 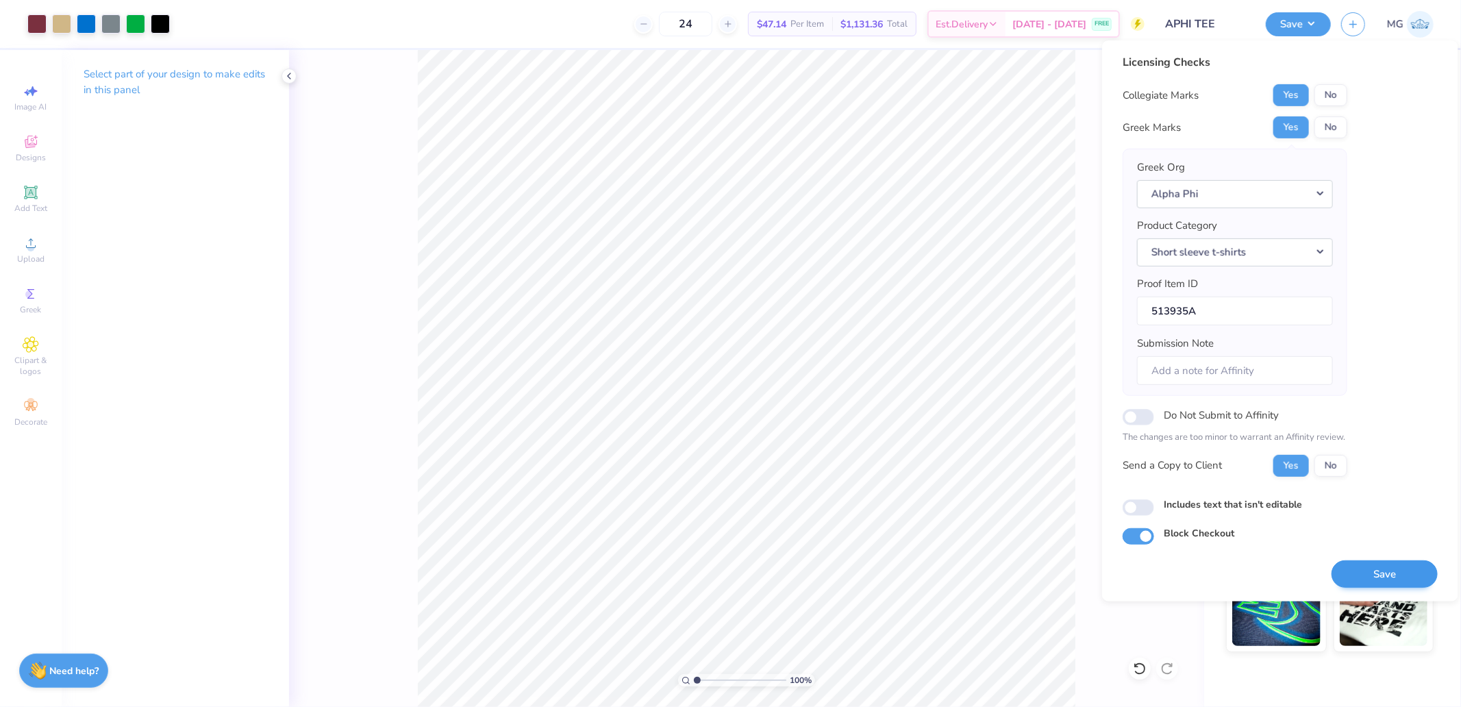 What do you see at coordinates (1199, 533) in the screenshot?
I see `label: Block Checkout` at bounding box center [1199, 533].